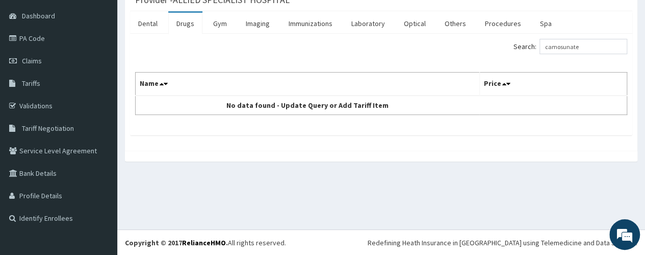  I want to click on a: Immunizations, so click(311, 23).